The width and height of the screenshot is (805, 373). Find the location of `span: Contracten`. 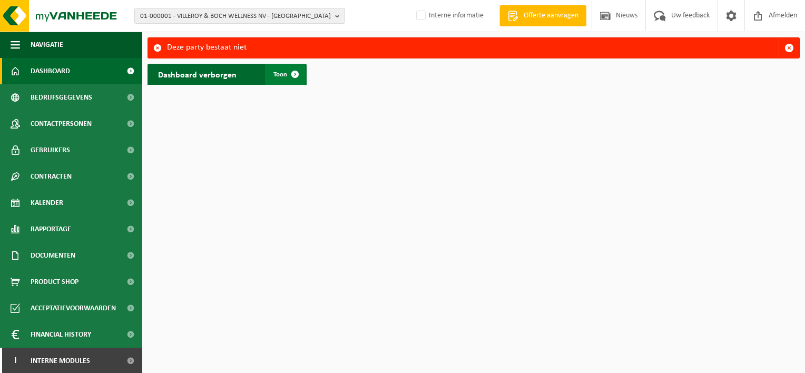

span: Contracten is located at coordinates (51, 177).